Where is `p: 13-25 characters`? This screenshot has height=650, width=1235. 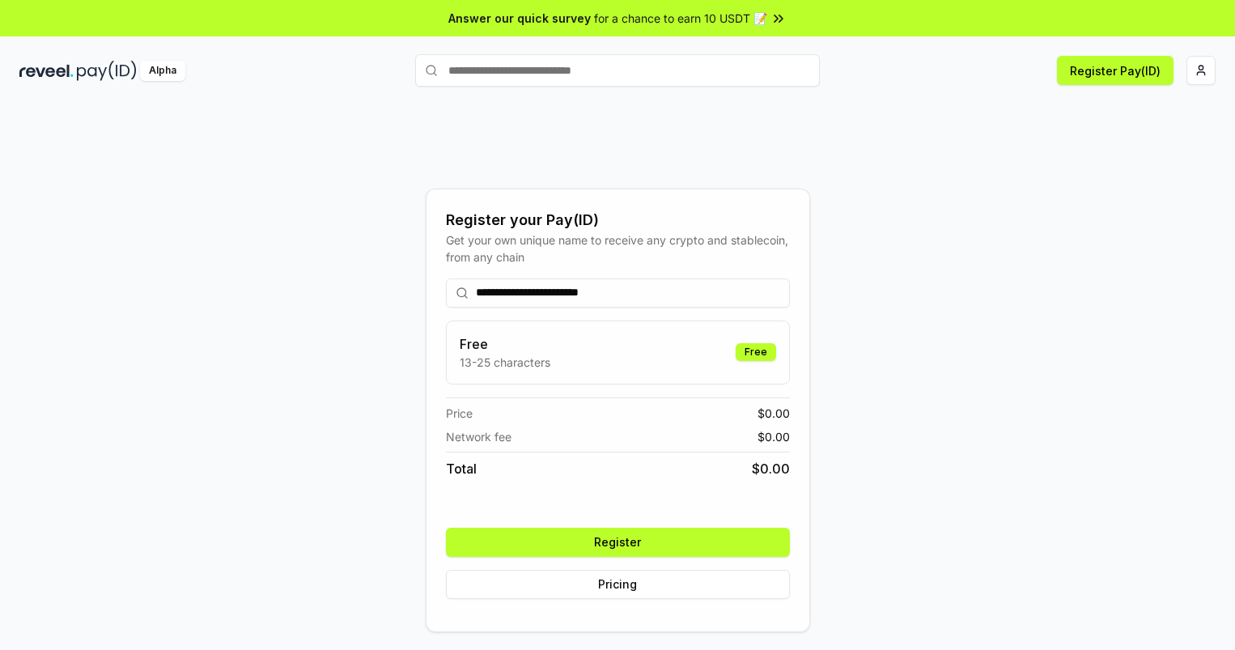
p: 13-25 characters is located at coordinates (505, 362).